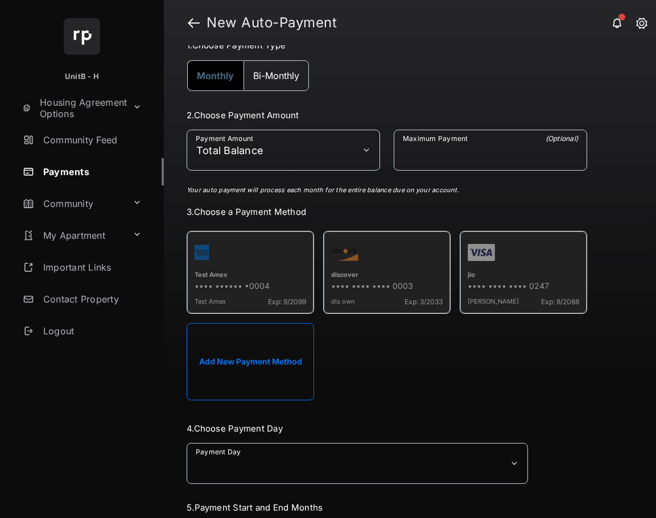 The width and height of the screenshot is (656, 518). Describe the element at coordinates (387, 115) in the screenshot. I see `h3: 2. Choose Payment Amount` at that location.